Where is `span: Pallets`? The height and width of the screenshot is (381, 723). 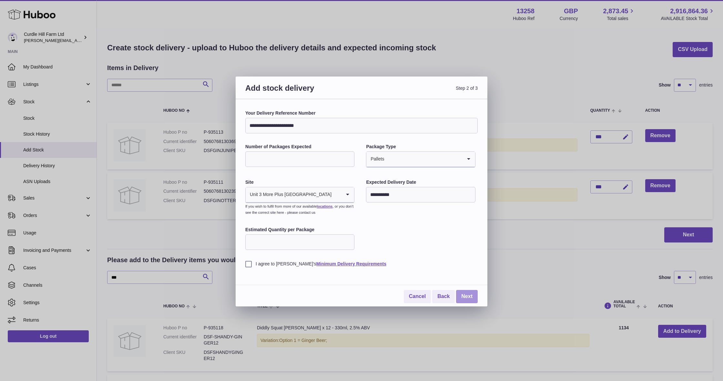 span: Pallets is located at coordinates (375, 159).